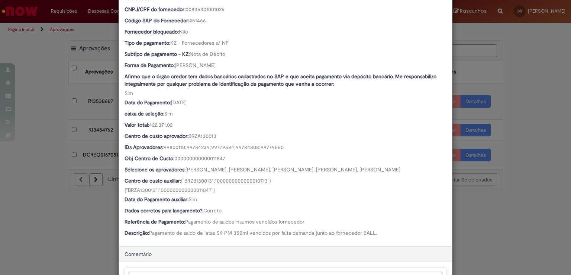 This screenshot has height=275, width=571. I want to click on b: Obj Centro de Custo:, so click(150, 158).